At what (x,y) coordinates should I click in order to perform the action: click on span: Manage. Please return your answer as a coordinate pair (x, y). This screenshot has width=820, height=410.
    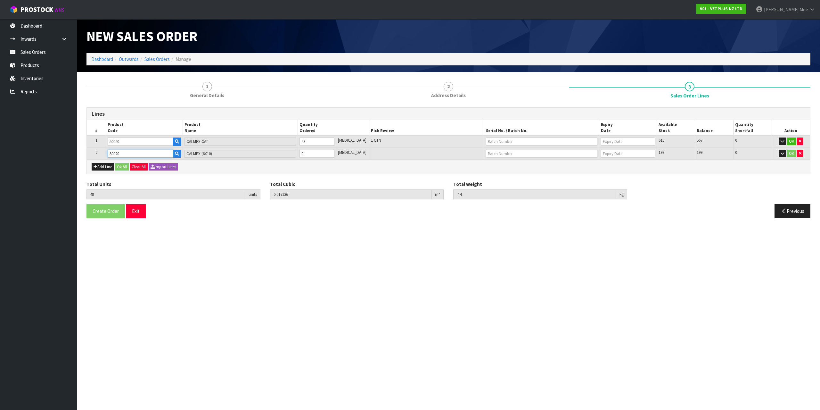
    Looking at the image, I should click on (183, 59).